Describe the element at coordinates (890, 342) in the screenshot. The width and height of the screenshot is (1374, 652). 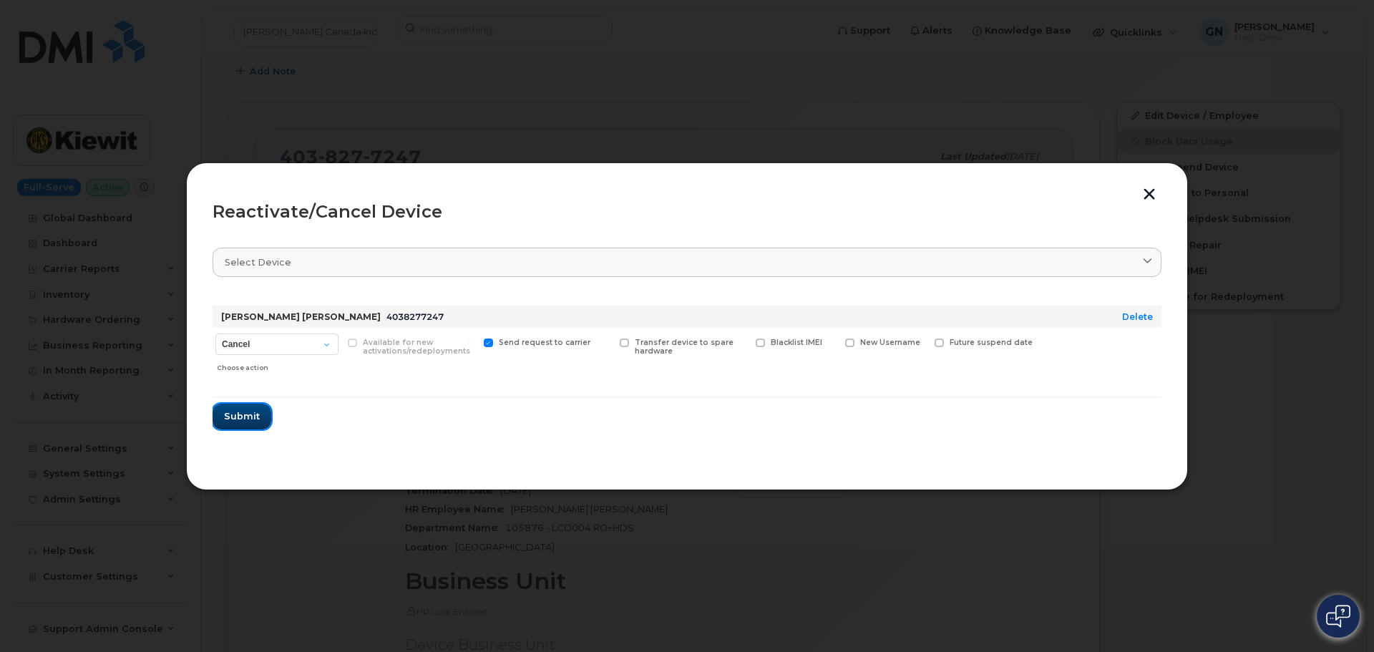
I see `span: New Username` at that location.